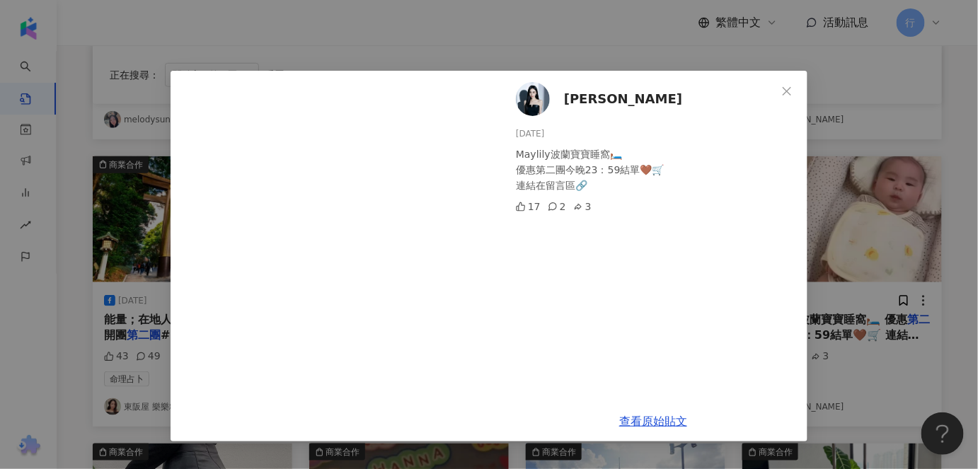 The height and width of the screenshot is (469, 978). I want to click on button: Close, so click(787, 91).